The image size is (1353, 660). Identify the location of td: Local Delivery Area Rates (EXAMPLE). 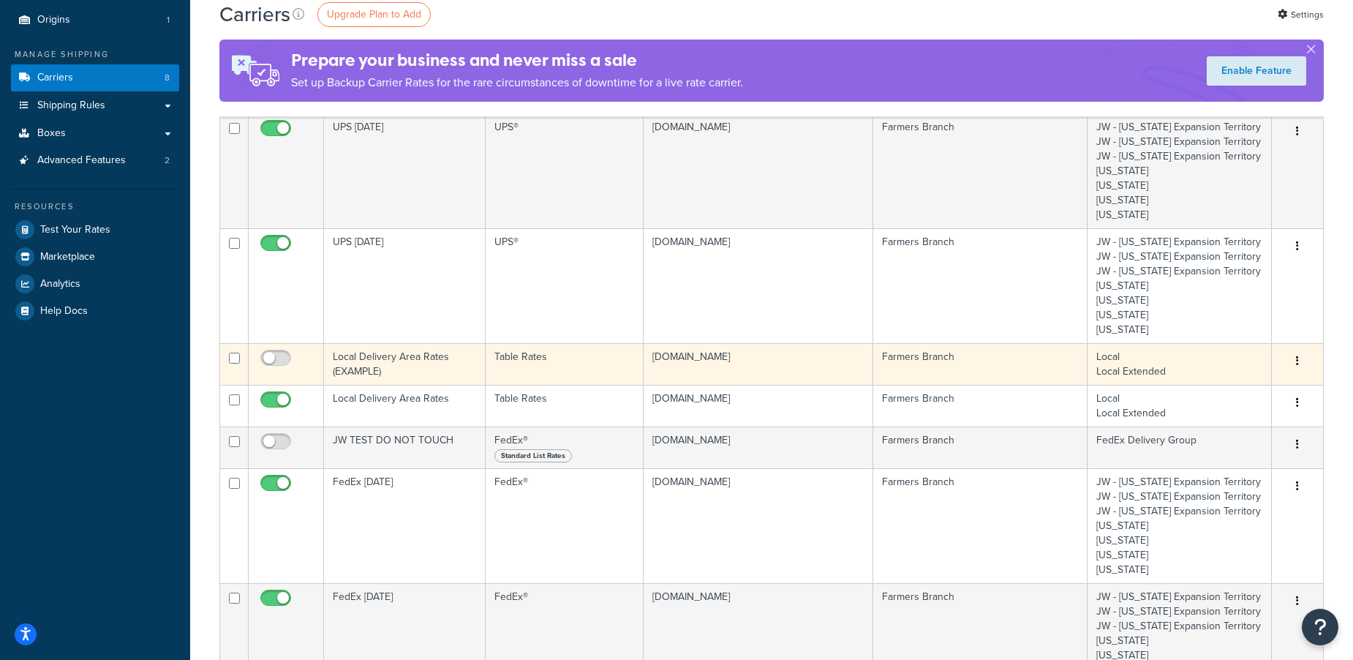
(404, 363).